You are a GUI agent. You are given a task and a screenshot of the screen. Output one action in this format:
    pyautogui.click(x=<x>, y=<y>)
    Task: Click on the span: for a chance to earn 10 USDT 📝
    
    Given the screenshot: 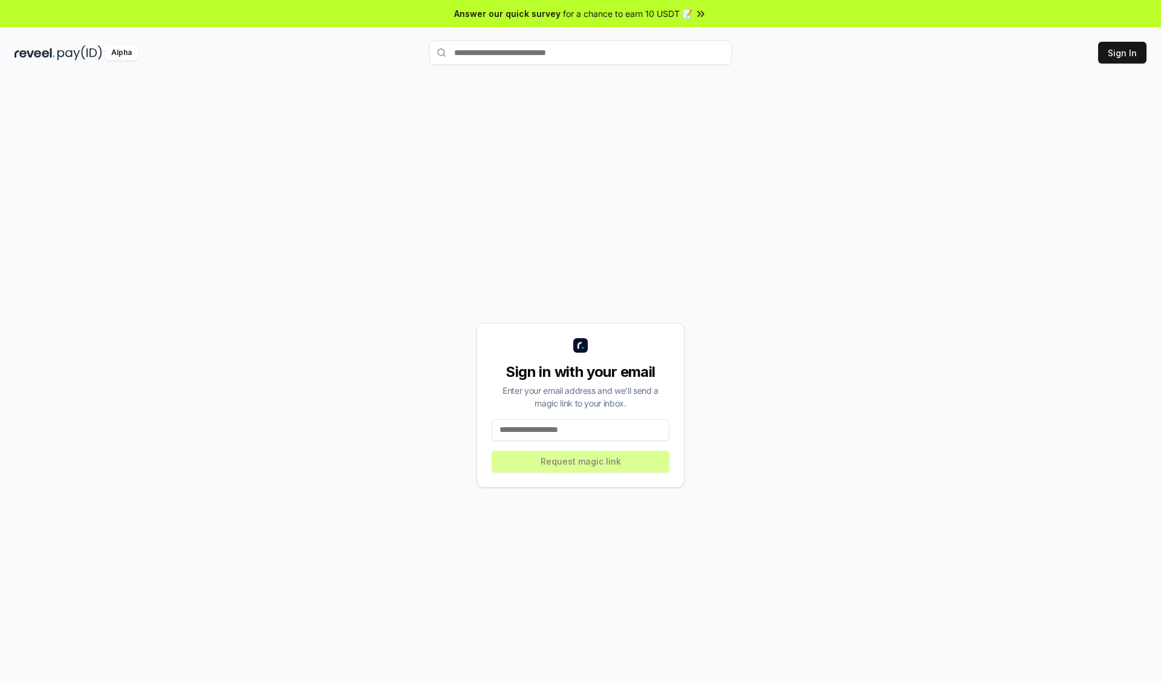 What is the action you would take?
    pyautogui.click(x=628, y=13)
    